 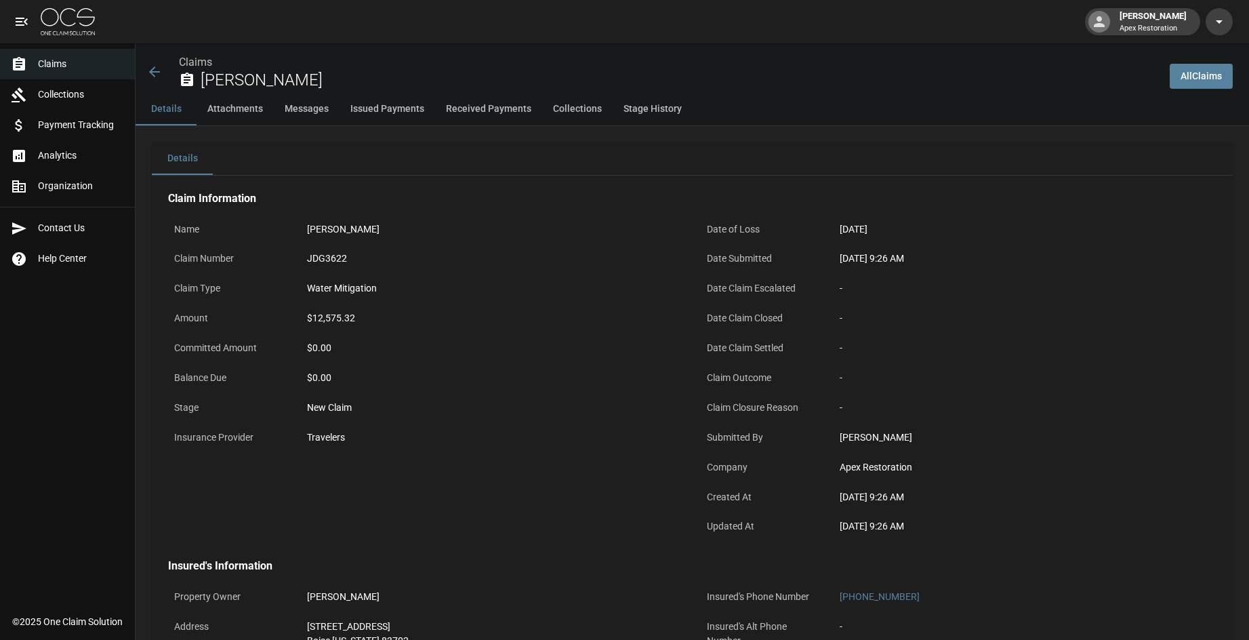 What do you see at coordinates (493, 407) in the screenshot?
I see `div: New Claim` at bounding box center [493, 407].